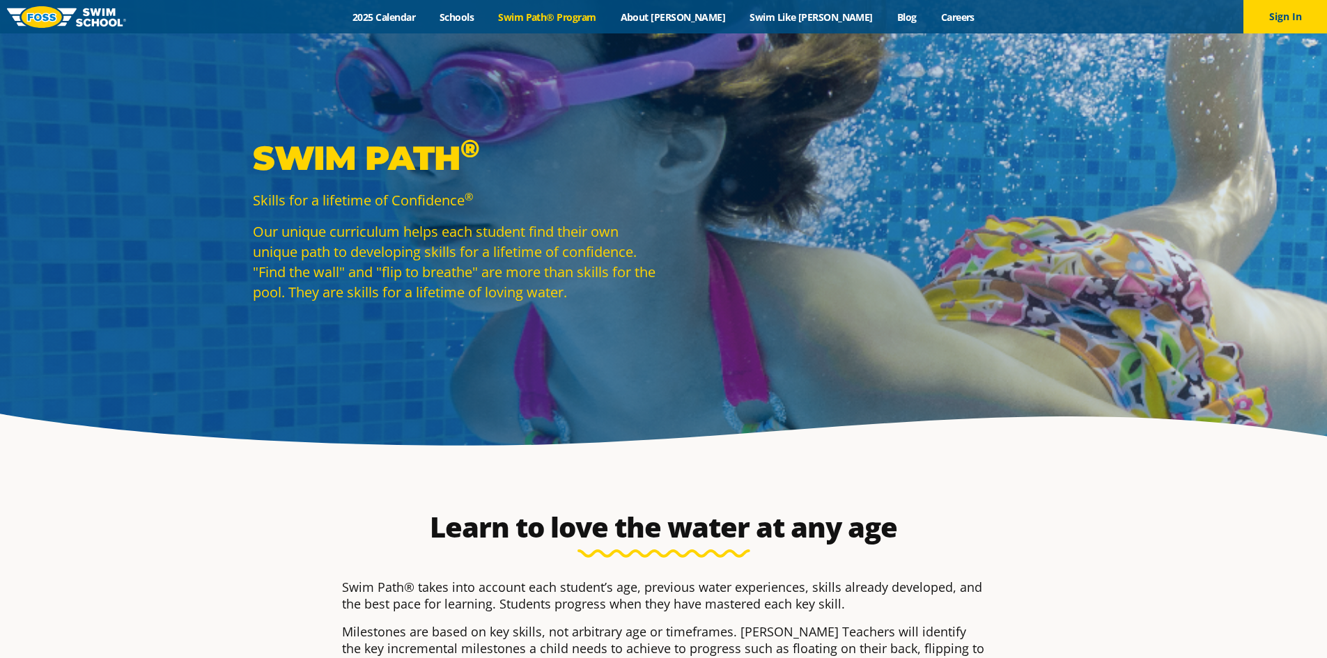  I want to click on a: Blog, so click(906, 17).